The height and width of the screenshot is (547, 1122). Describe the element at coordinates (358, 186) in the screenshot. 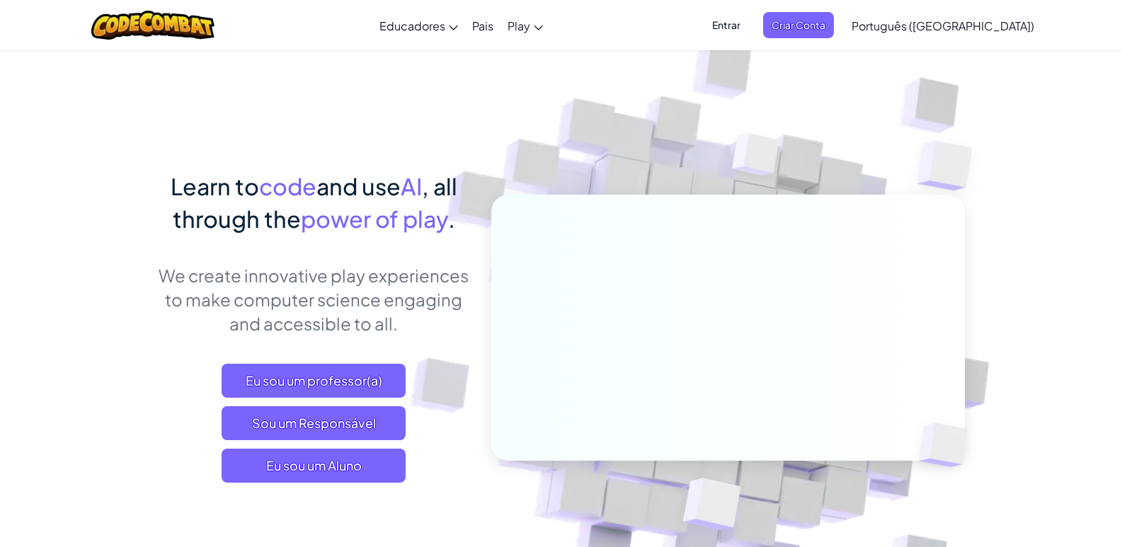

I see `span: and use` at that location.